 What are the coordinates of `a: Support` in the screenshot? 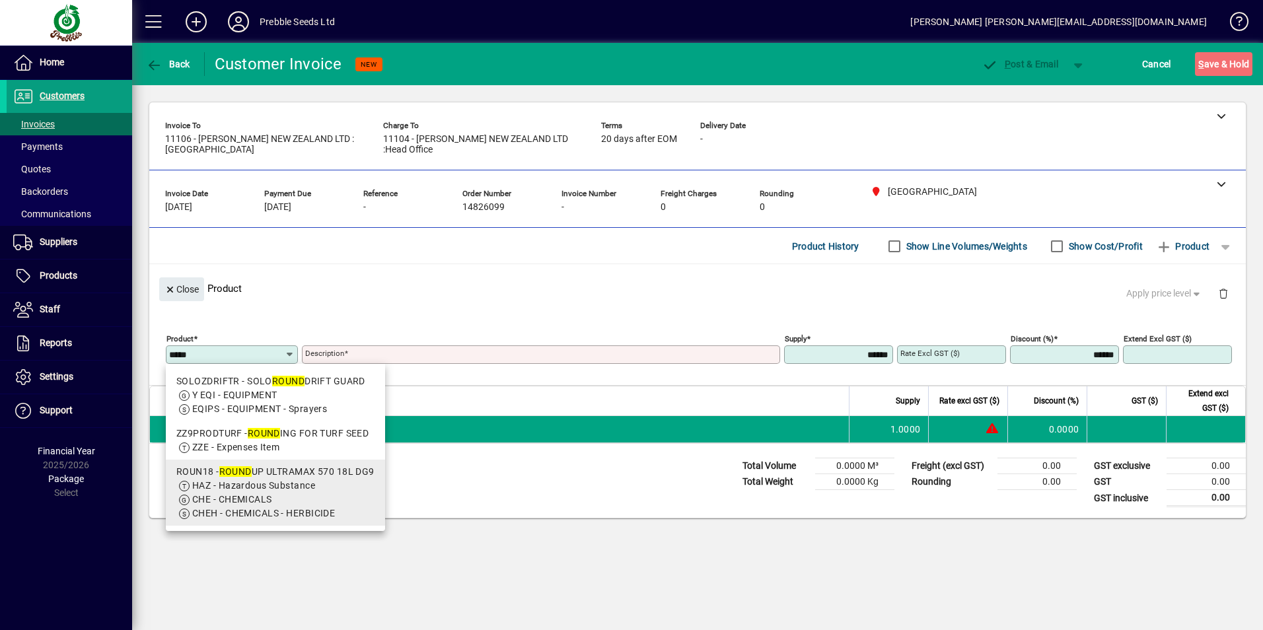 It's located at (69, 411).